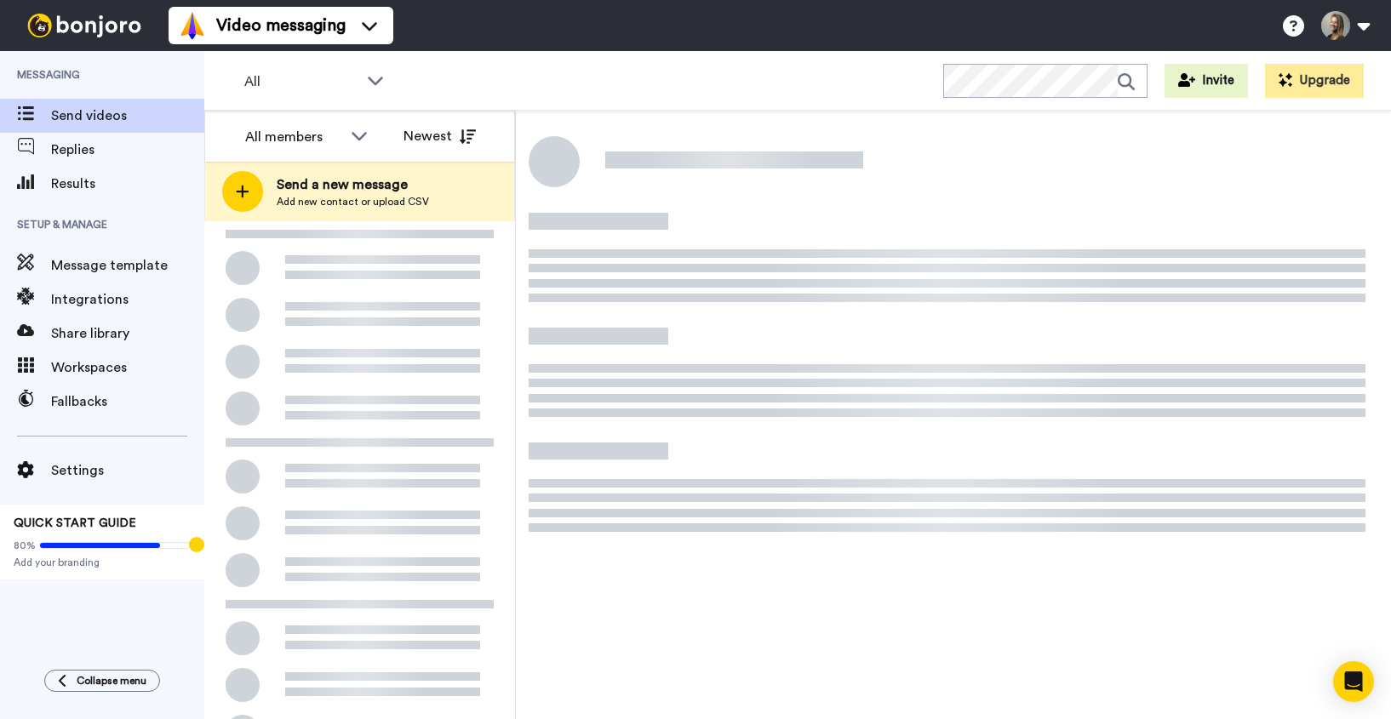 Image resolution: width=1391 pixels, height=719 pixels. I want to click on span: Add new contact or upload CSV, so click(352, 202).